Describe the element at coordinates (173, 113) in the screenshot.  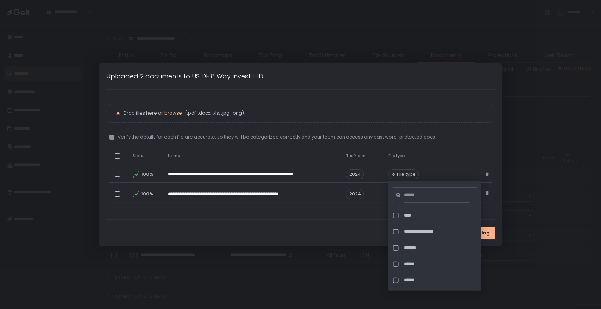
I see `button: browse` at that location.